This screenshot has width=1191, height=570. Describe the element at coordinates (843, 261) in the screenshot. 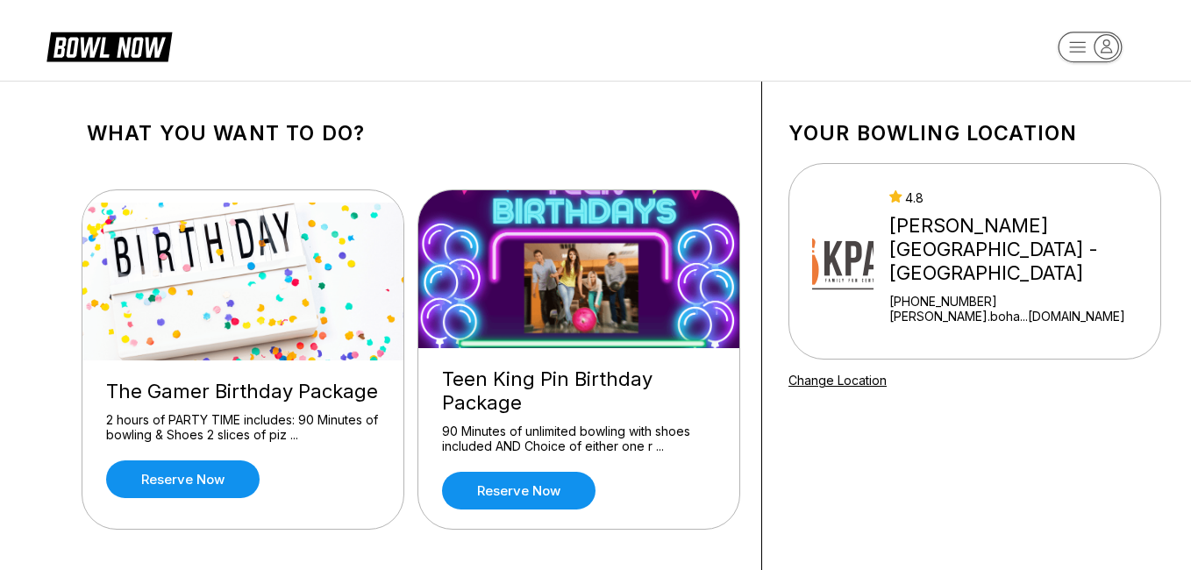

I see `img: Kingpin's Alley - South Glens Falls` at that location.